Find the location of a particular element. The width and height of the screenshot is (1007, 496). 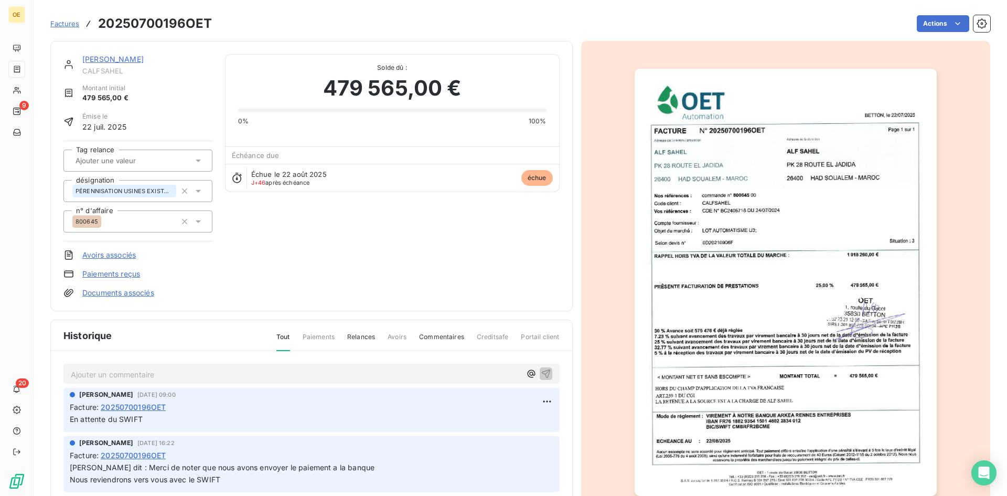

span: Émise le is located at coordinates (104, 116).